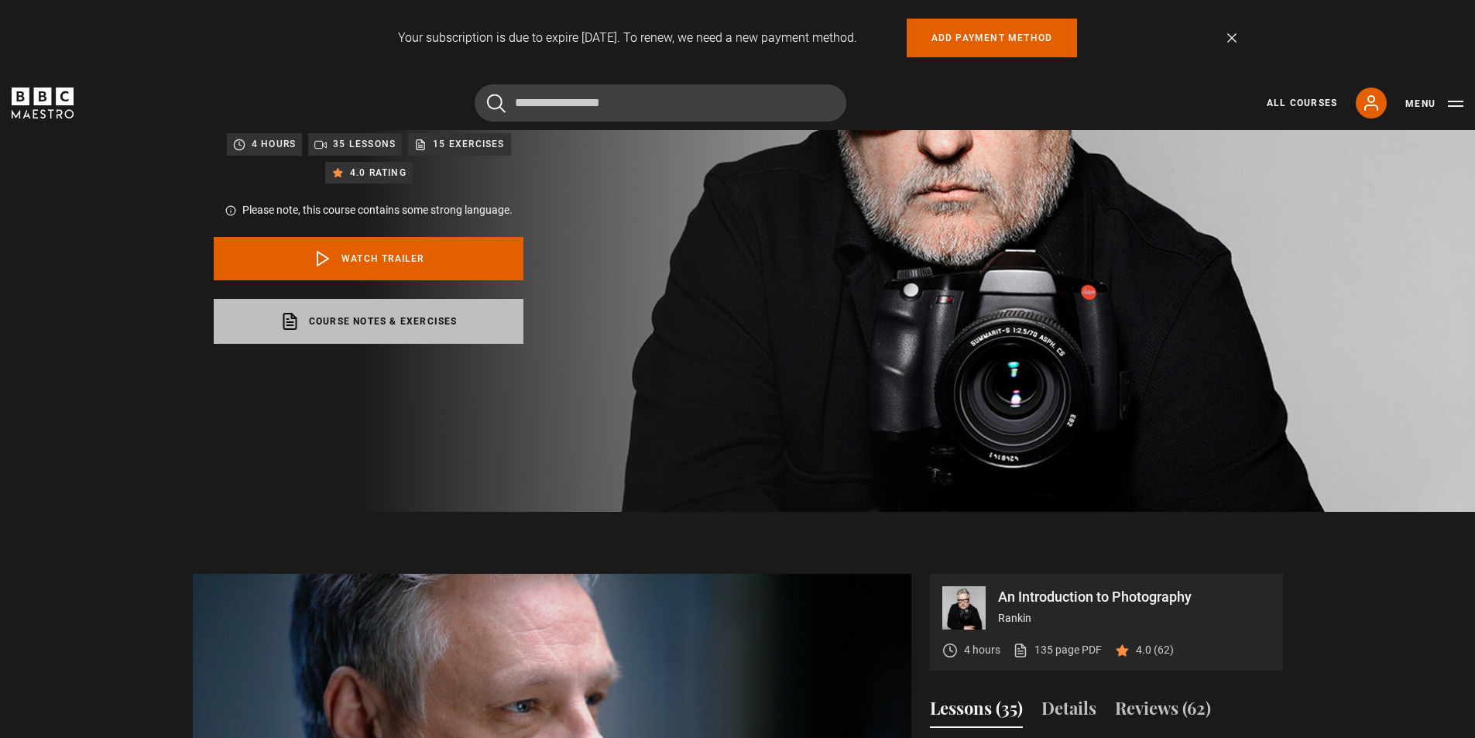 This screenshot has height=738, width=1475. Describe the element at coordinates (1302, 103) in the screenshot. I see `a: All Courses` at that location.